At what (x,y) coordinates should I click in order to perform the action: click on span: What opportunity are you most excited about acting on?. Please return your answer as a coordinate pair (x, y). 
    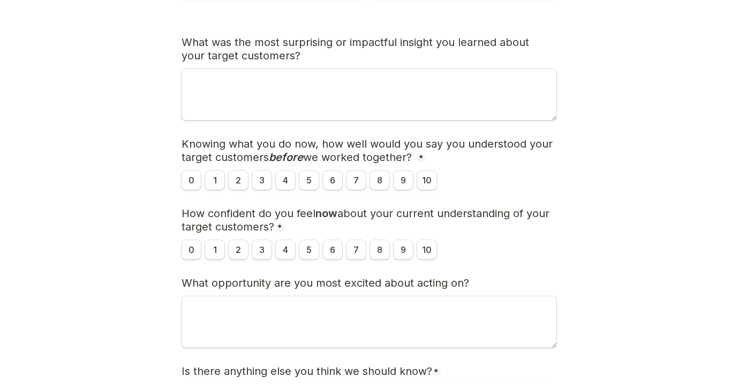
    Looking at the image, I should click on (325, 283).